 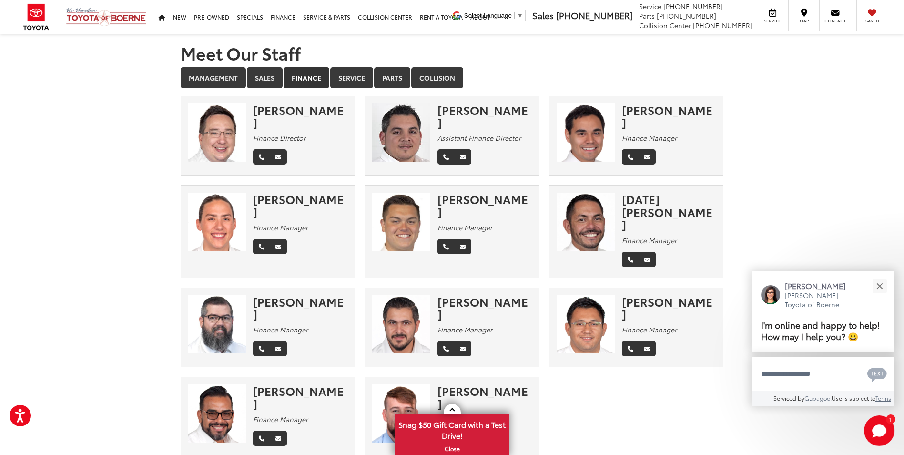 I want to click on span: Collision Center, so click(x=665, y=25).